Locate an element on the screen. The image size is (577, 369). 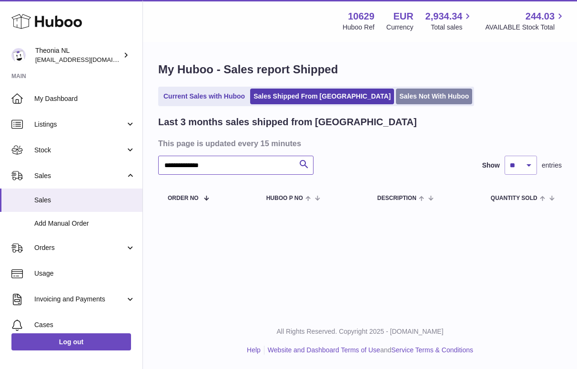
span: Order No is located at coordinates (183, 198).